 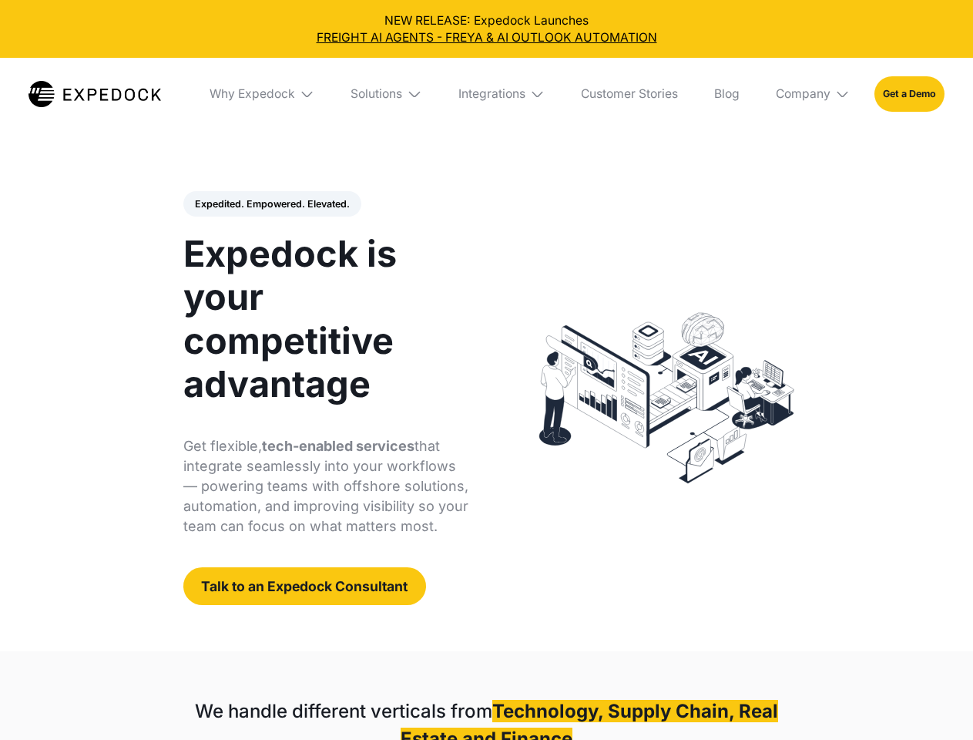 What do you see at coordinates (344, 710) in the screenshot?
I see `strong: We handle different verticals from` at bounding box center [344, 710].